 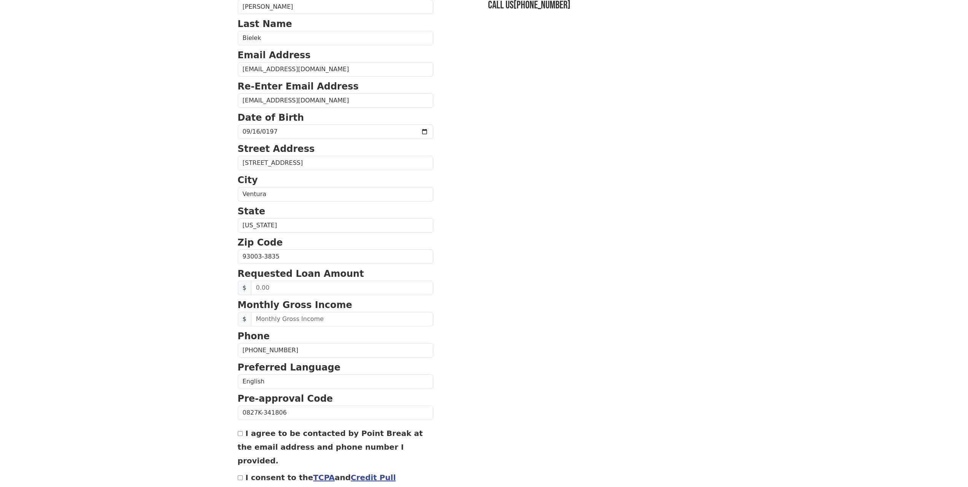 I want to click on strong: State, so click(x=251, y=211).